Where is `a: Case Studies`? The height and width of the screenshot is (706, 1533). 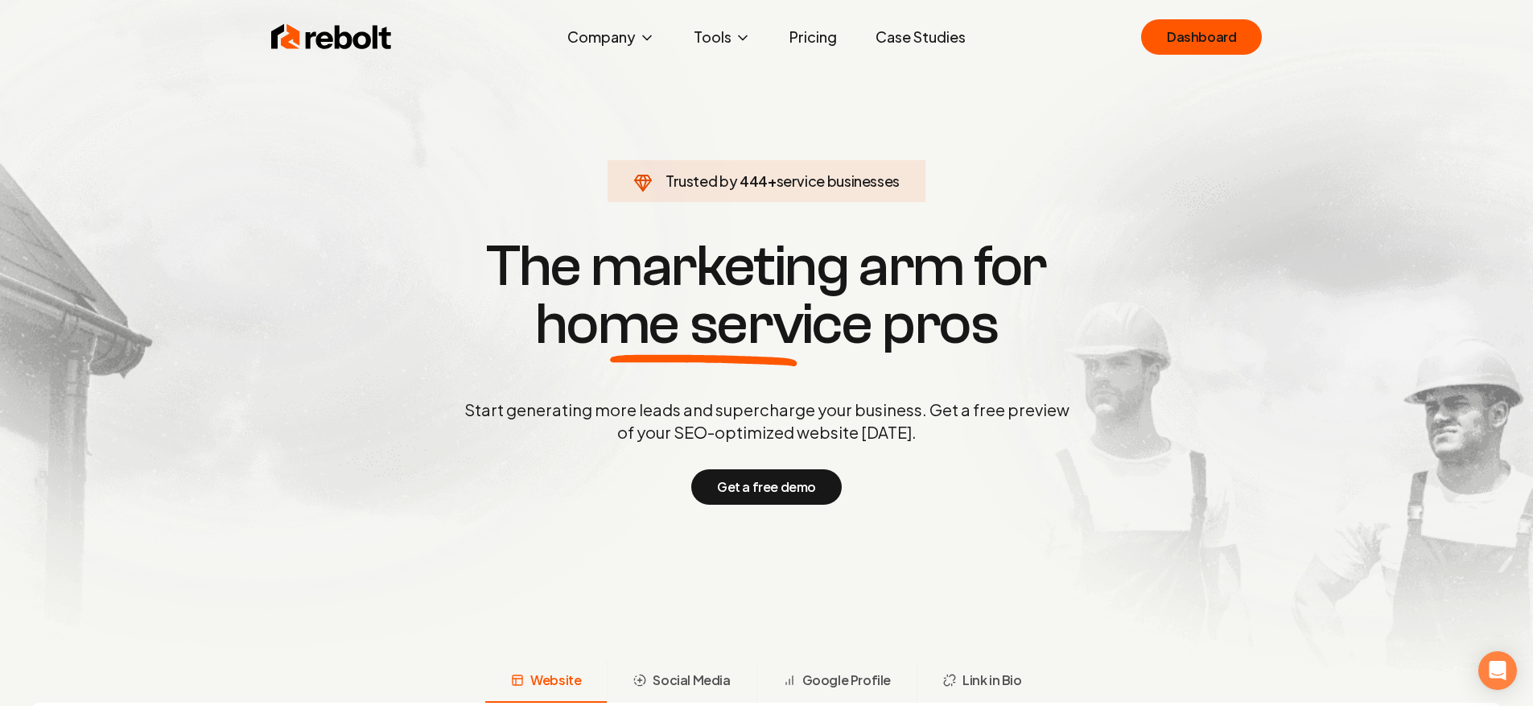
a: Case Studies is located at coordinates (920, 37).